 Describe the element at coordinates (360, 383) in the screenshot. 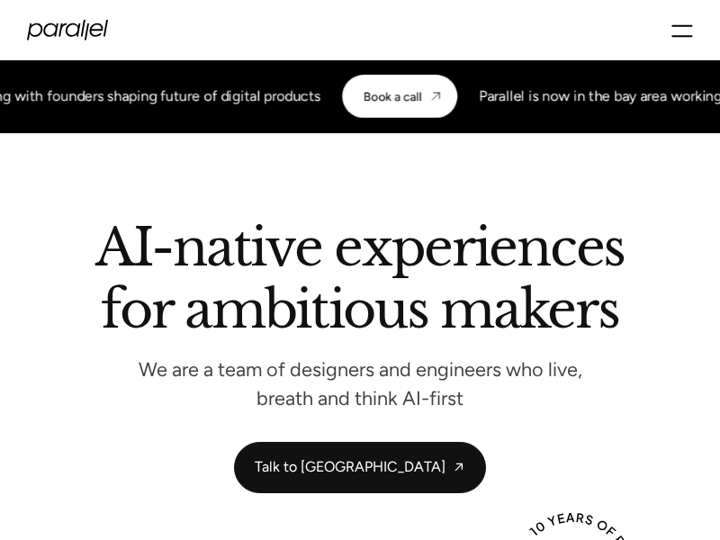

I see `p: We are a team of designers and engineers who live, breath and think AI-first` at that location.